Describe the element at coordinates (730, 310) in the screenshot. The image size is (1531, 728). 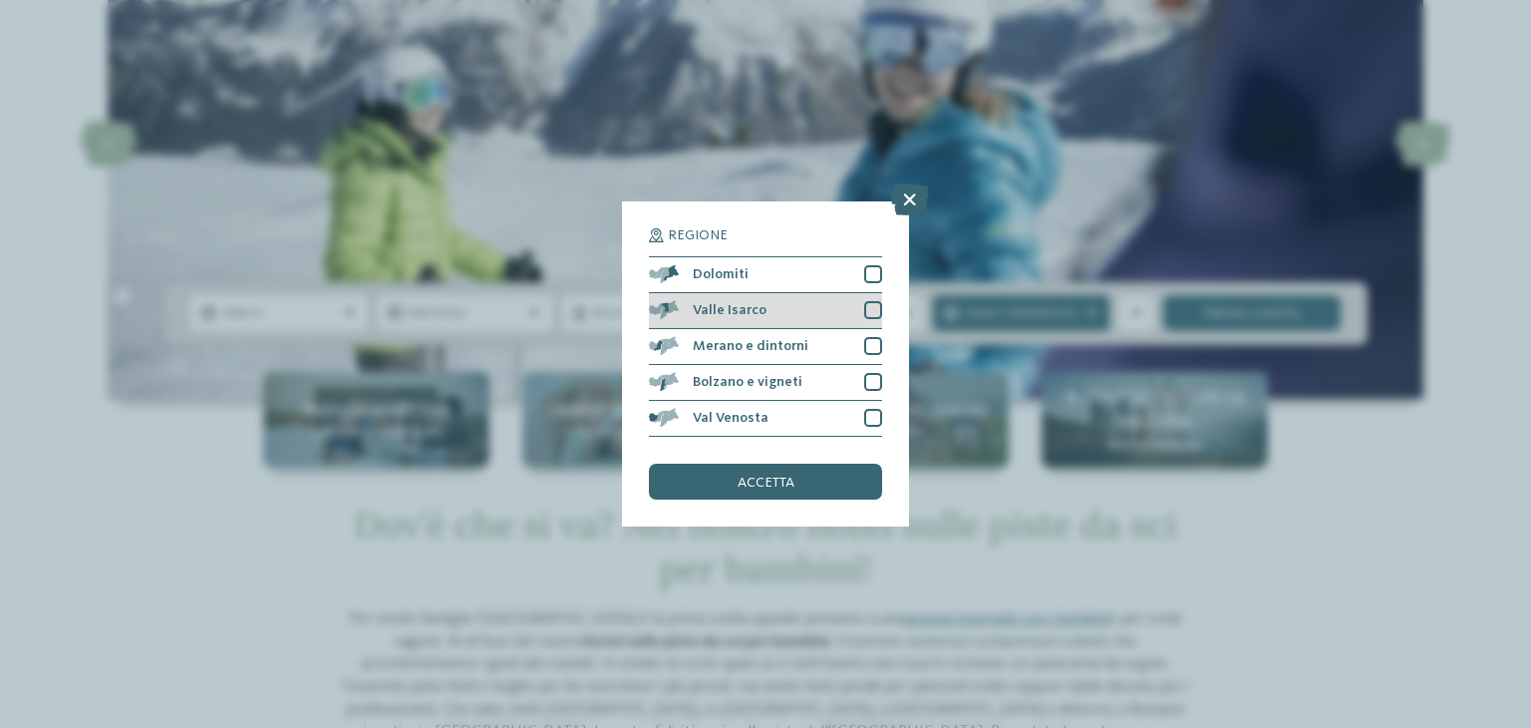
I see `span: Valle Isarco` at that location.